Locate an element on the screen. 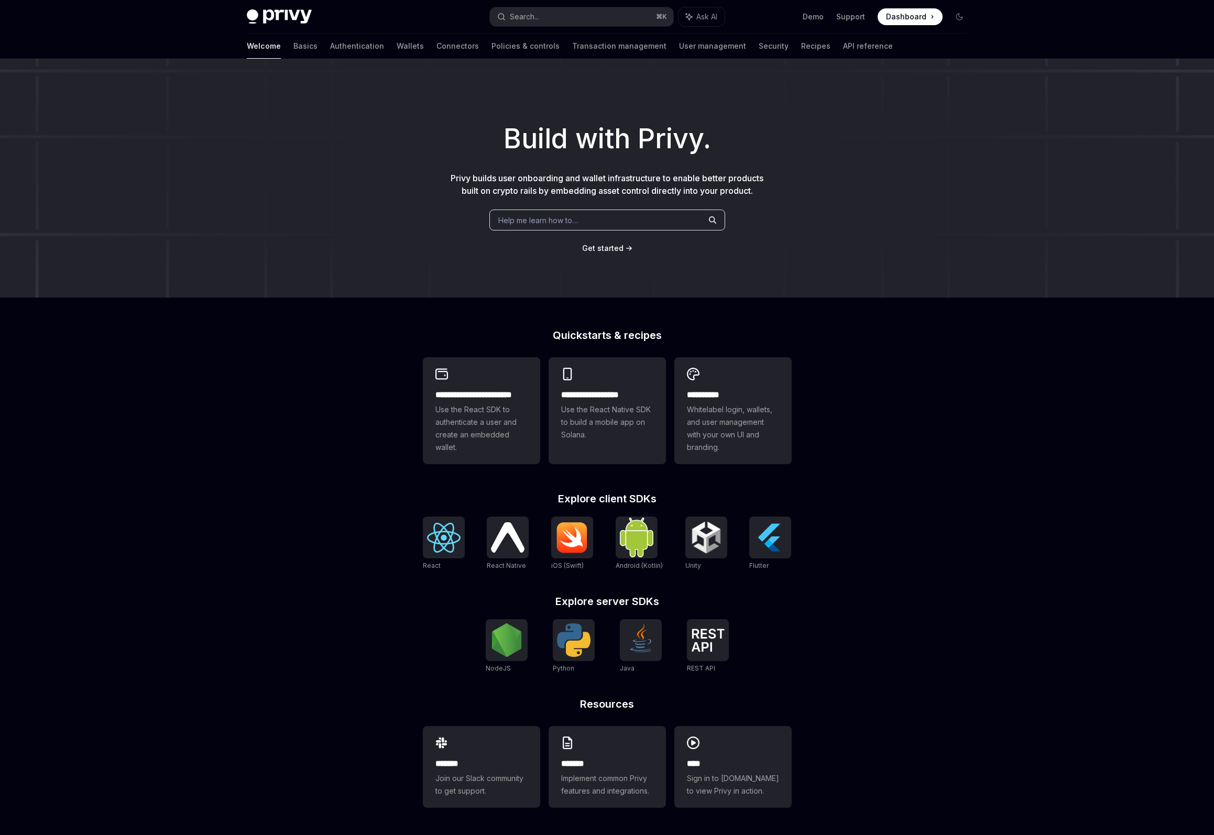  img: React is located at coordinates (444, 537).